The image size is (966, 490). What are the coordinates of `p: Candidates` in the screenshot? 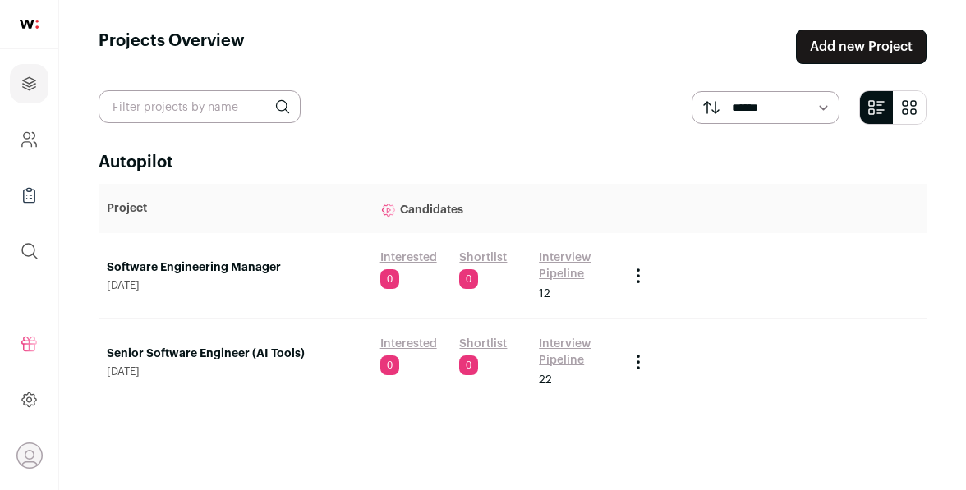 It's located at (496, 209).